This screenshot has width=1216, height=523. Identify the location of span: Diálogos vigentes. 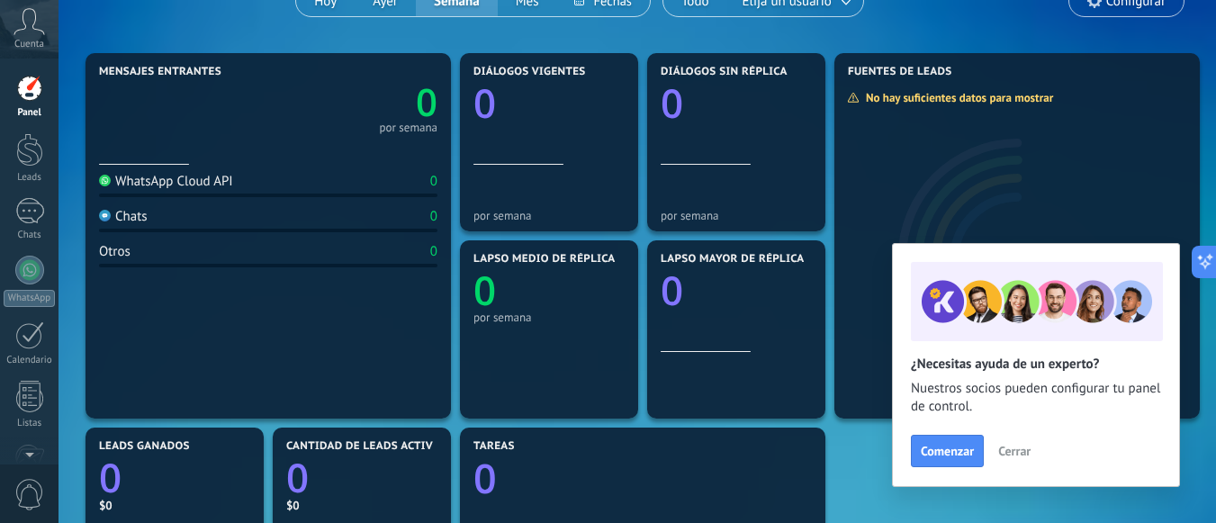
(529, 72).